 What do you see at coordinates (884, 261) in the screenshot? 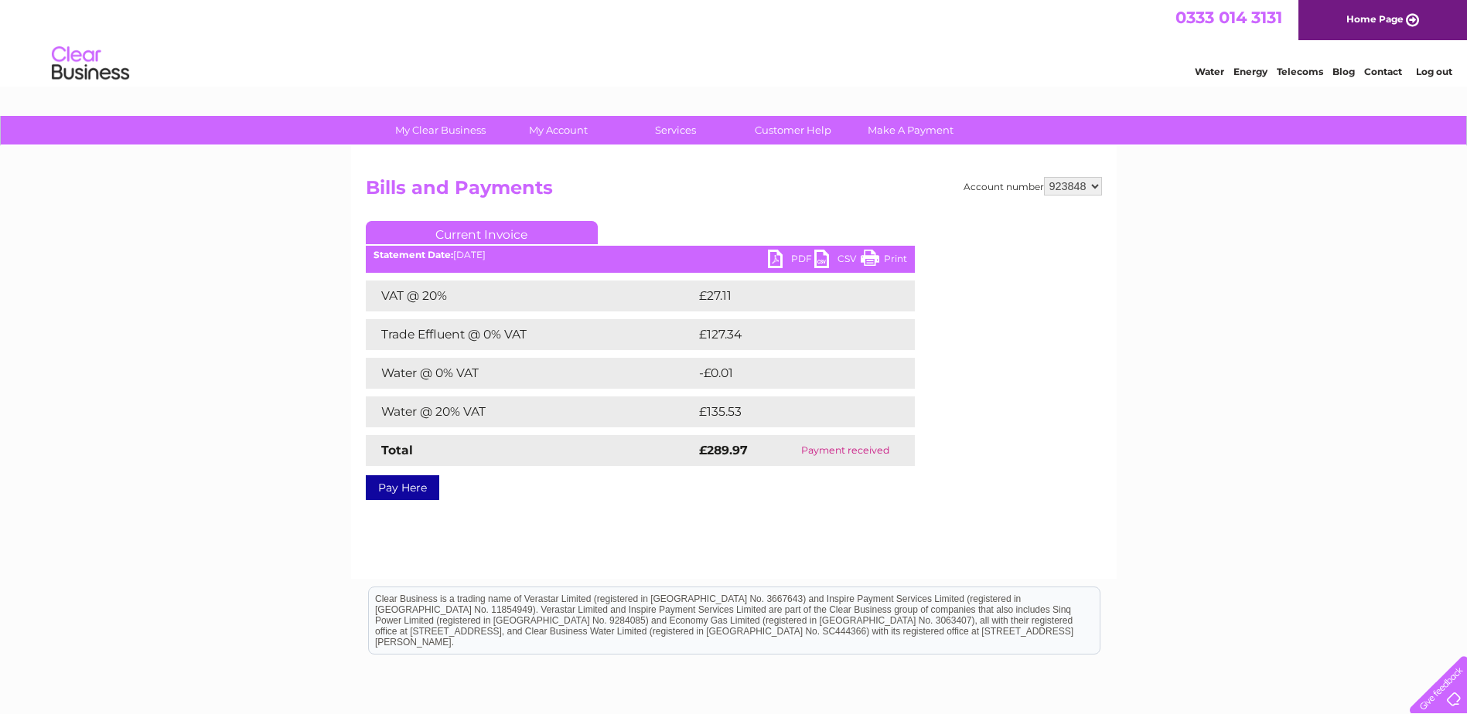
I see `a: Print` at bounding box center [884, 261].